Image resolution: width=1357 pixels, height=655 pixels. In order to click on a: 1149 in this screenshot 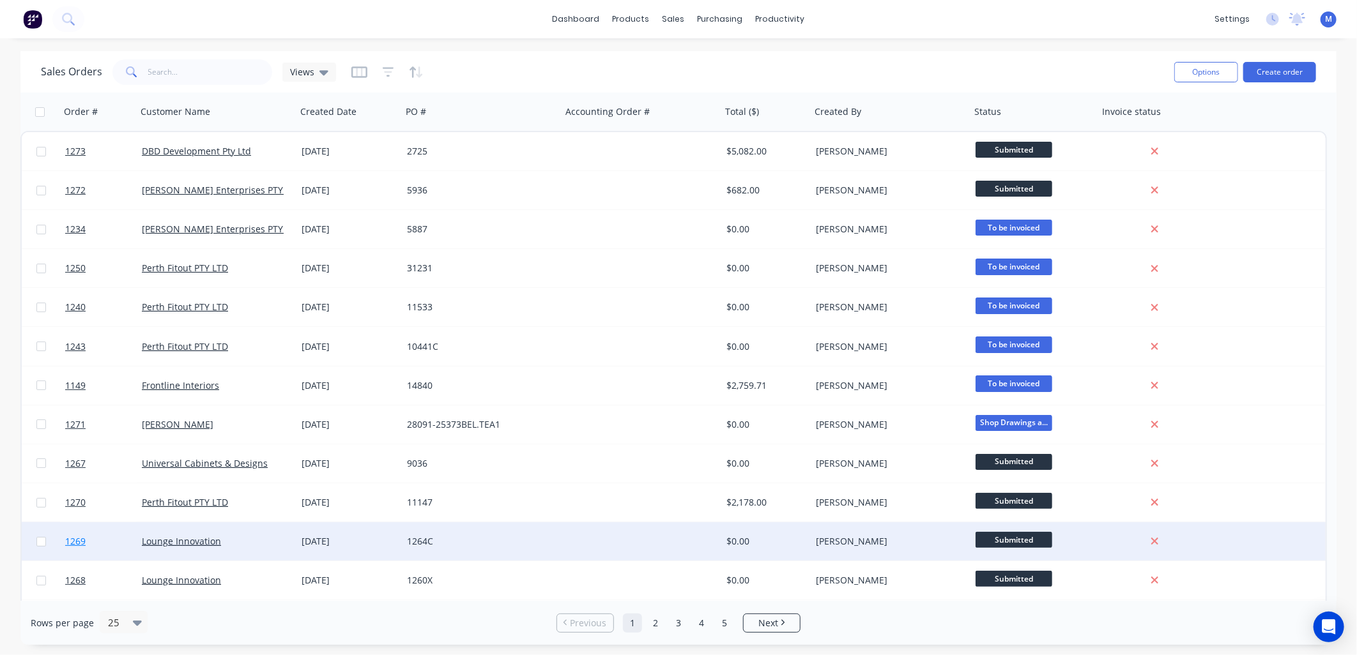, I will do `click(103, 386)`.